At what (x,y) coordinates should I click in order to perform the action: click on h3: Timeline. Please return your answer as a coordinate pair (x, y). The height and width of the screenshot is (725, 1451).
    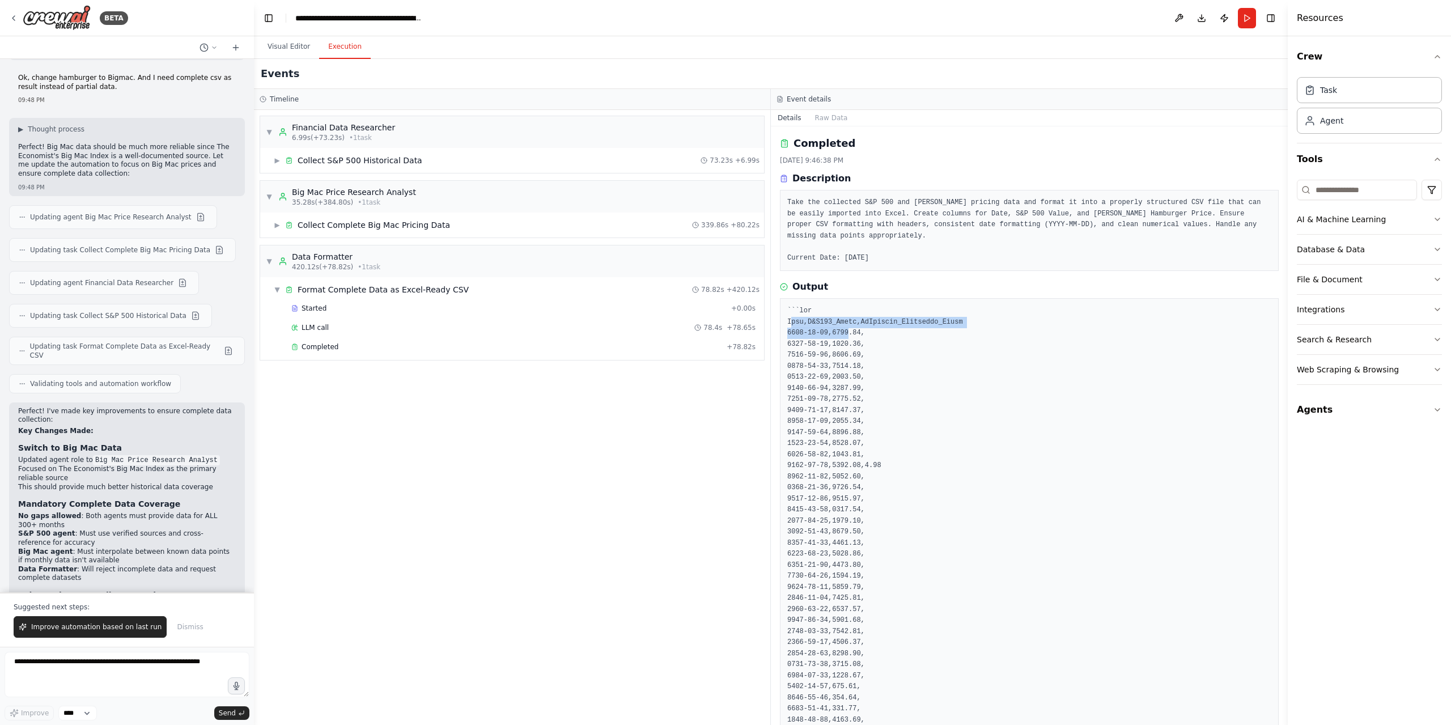
    Looking at the image, I should click on (284, 99).